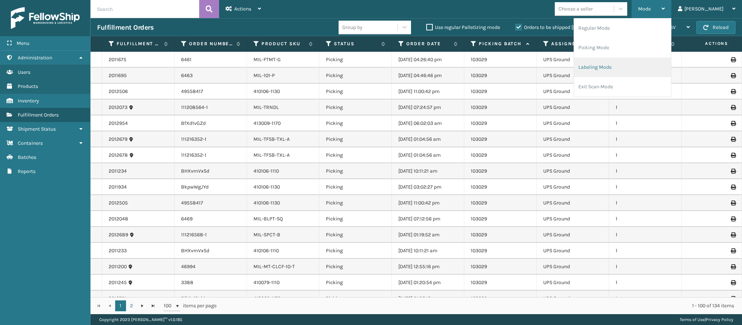 The image size is (742, 325). I want to click on div: Choose a seller, so click(575, 9).